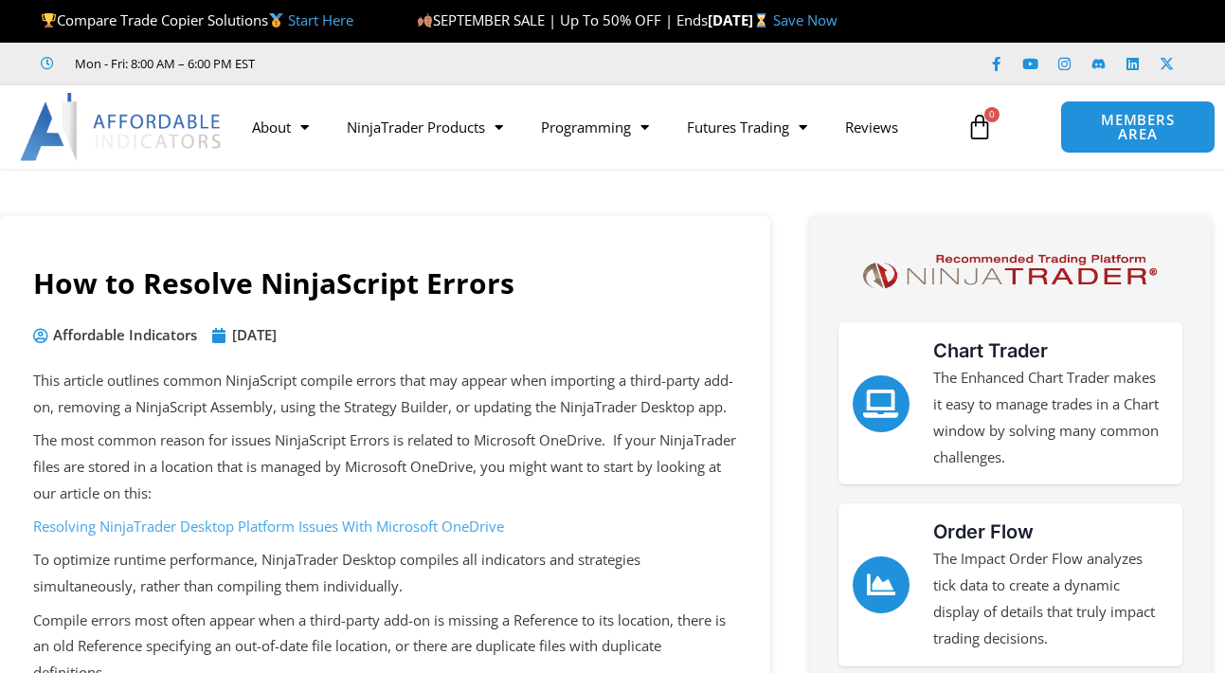 Image resolution: width=1225 pixels, height=673 pixels. I want to click on img: NinjaTrader Logo | Affordable Indicators – NinjaTrader, so click(1010, 271).